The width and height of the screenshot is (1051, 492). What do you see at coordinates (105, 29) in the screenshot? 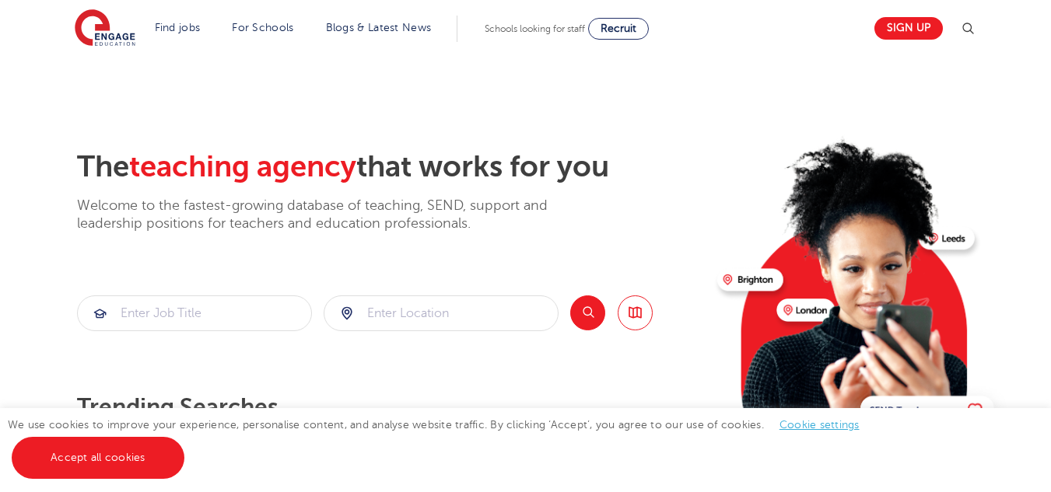
I see `img: Engage Education` at bounding box center [105, 29].